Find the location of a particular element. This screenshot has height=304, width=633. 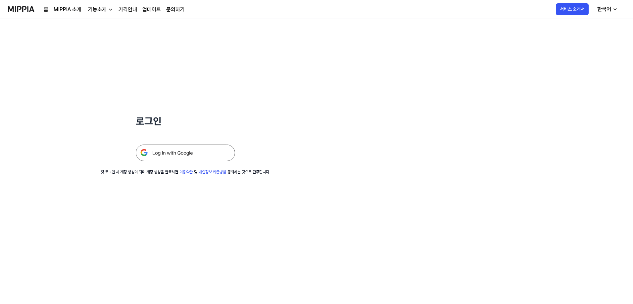

button: 기능소개 is located at coordinates (100, 10).